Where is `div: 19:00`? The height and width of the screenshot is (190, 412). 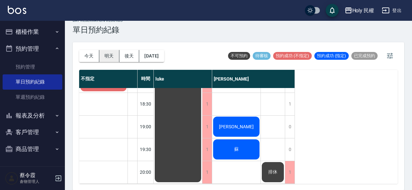
div: 19:00 is located at coordinates (146, 126).